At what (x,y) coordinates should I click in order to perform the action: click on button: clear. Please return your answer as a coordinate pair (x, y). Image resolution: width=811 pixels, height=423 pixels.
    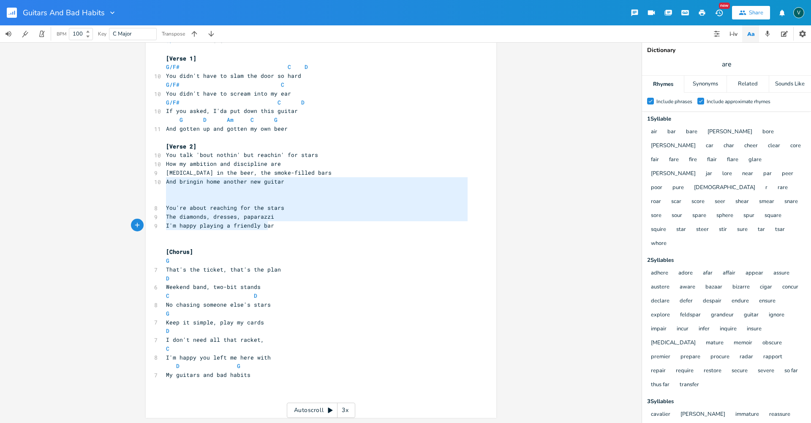
    Looking at the image, I should click on (774, 146).